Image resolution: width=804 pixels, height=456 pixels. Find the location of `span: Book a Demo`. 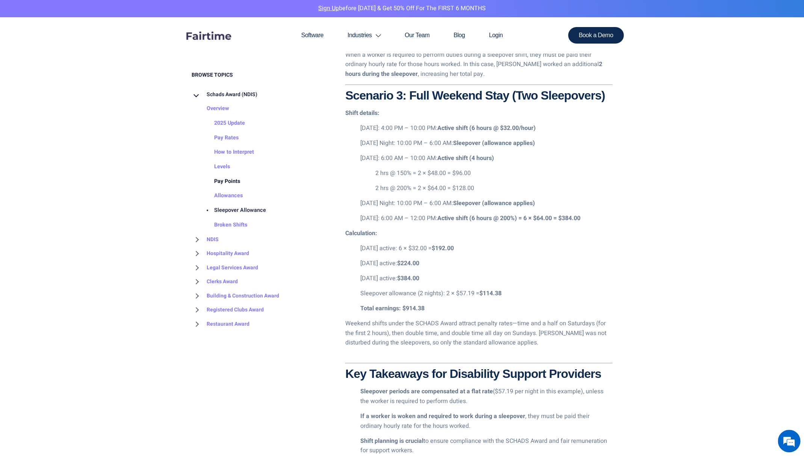

span: Book a Demo is located at coordinates (596, 35).